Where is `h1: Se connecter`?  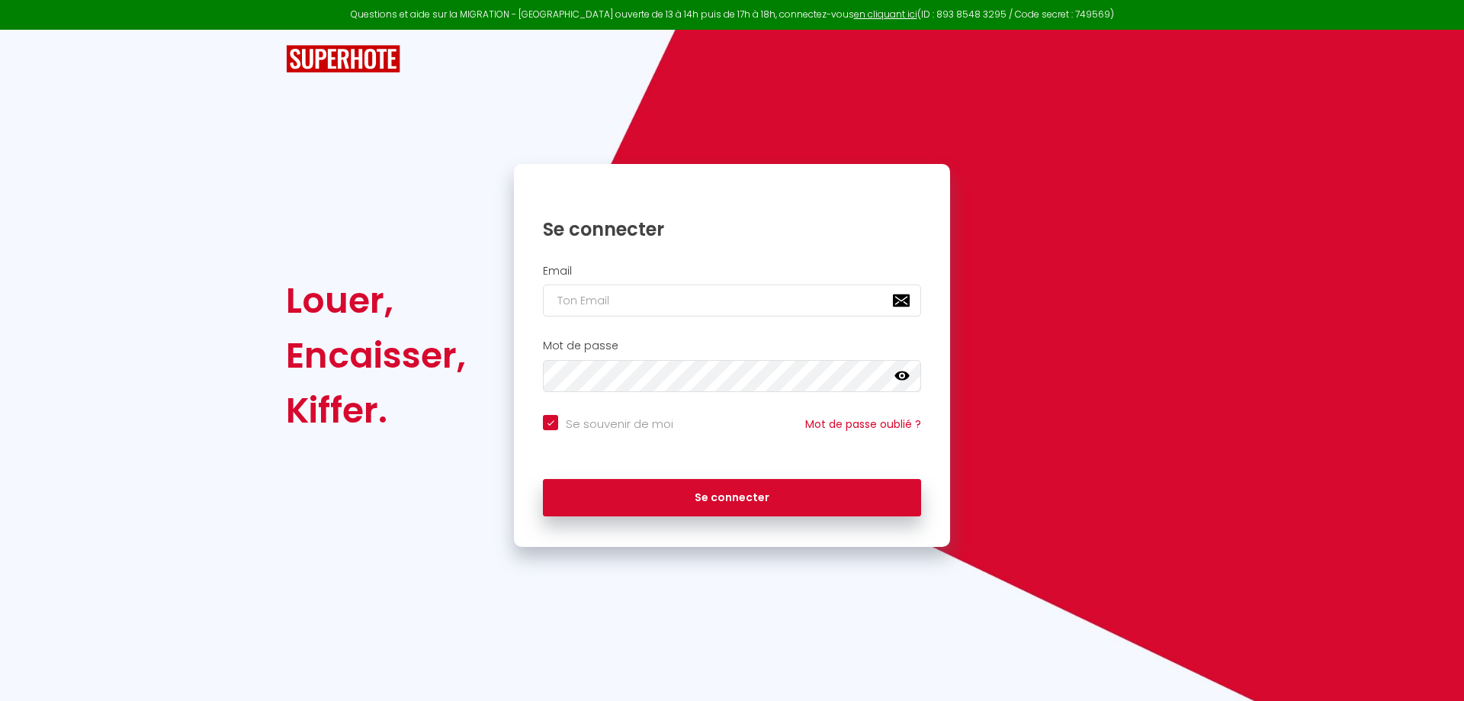
h1: Se connecter is located at coordinates (732, 229).